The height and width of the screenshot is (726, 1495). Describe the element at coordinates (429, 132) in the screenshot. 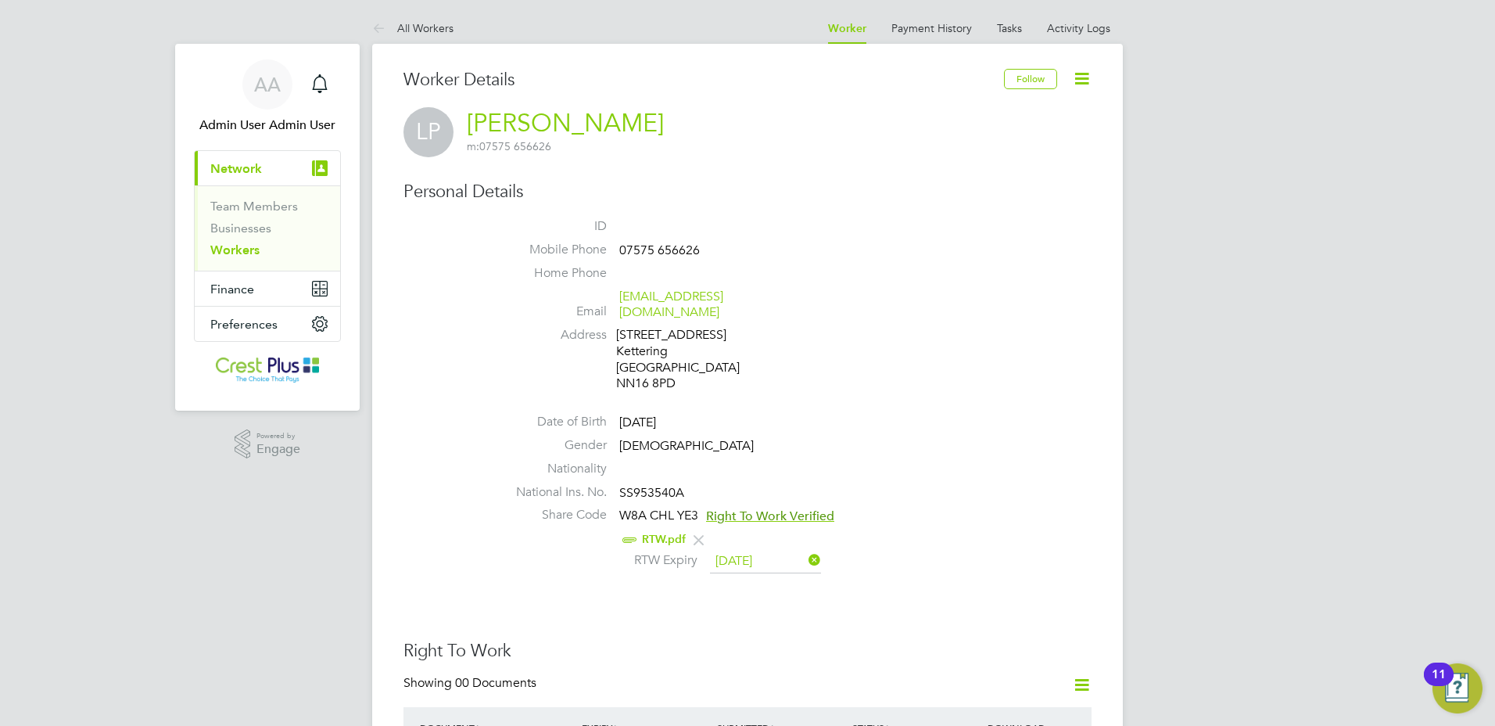

I see `span: LP` at that location.